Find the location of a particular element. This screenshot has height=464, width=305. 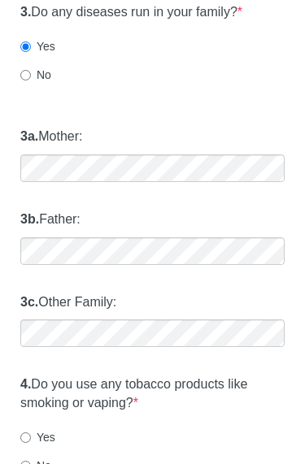

label: Other Family: is located at coordinates (68, 303).